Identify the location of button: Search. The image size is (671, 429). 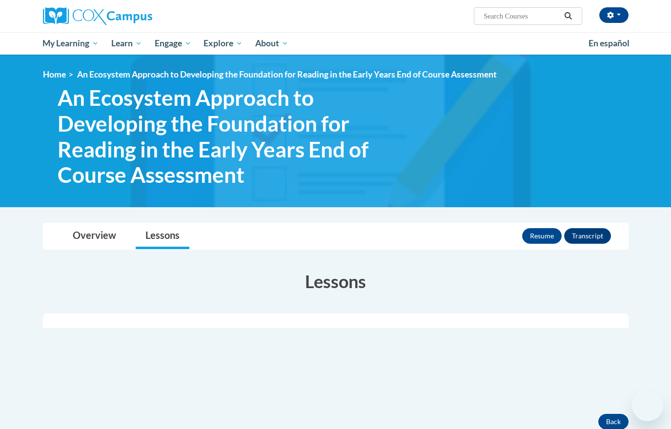
(568, 16).